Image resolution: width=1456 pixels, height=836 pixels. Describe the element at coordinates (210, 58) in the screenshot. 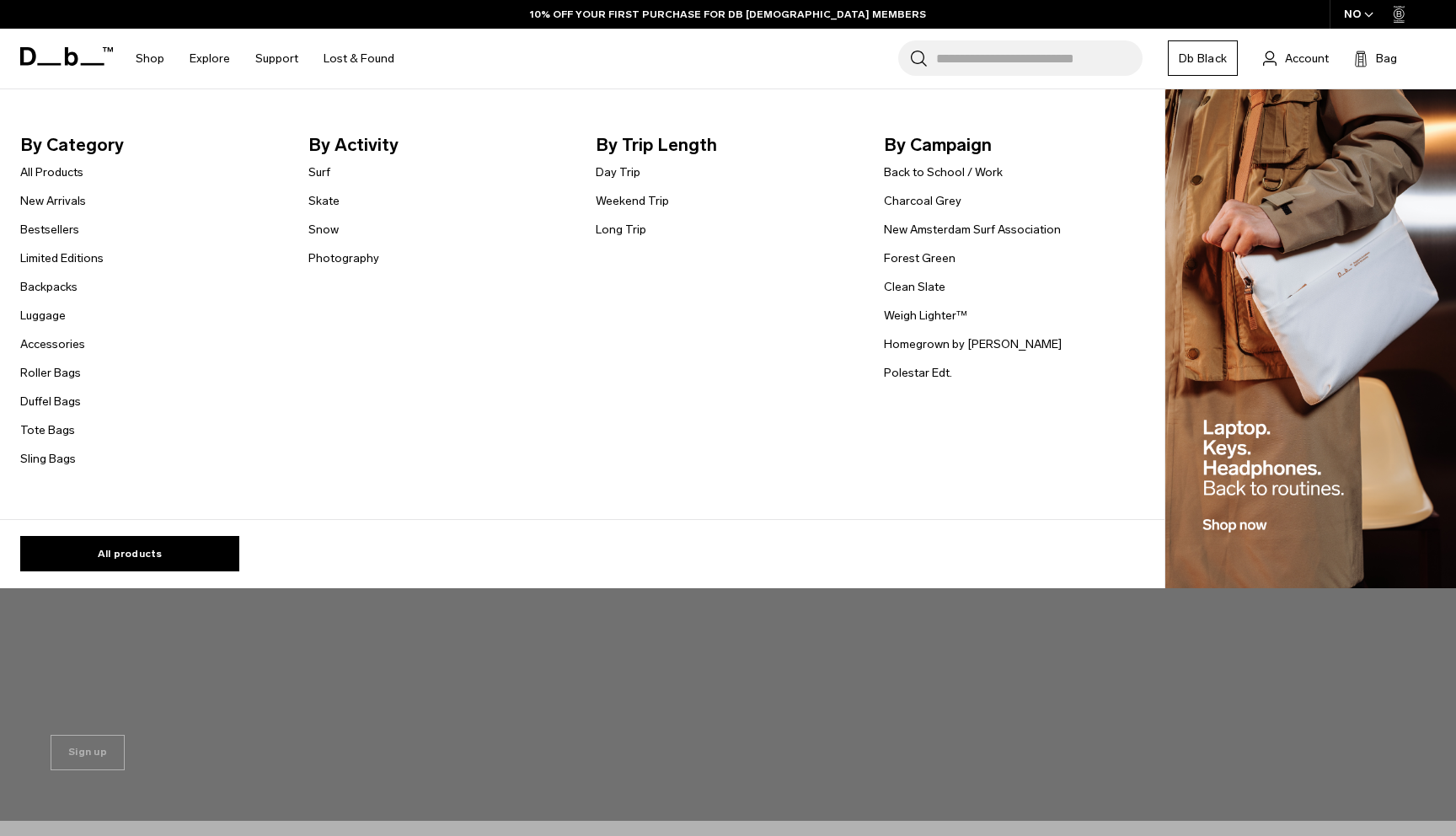

I see `a: Explore` at that location.